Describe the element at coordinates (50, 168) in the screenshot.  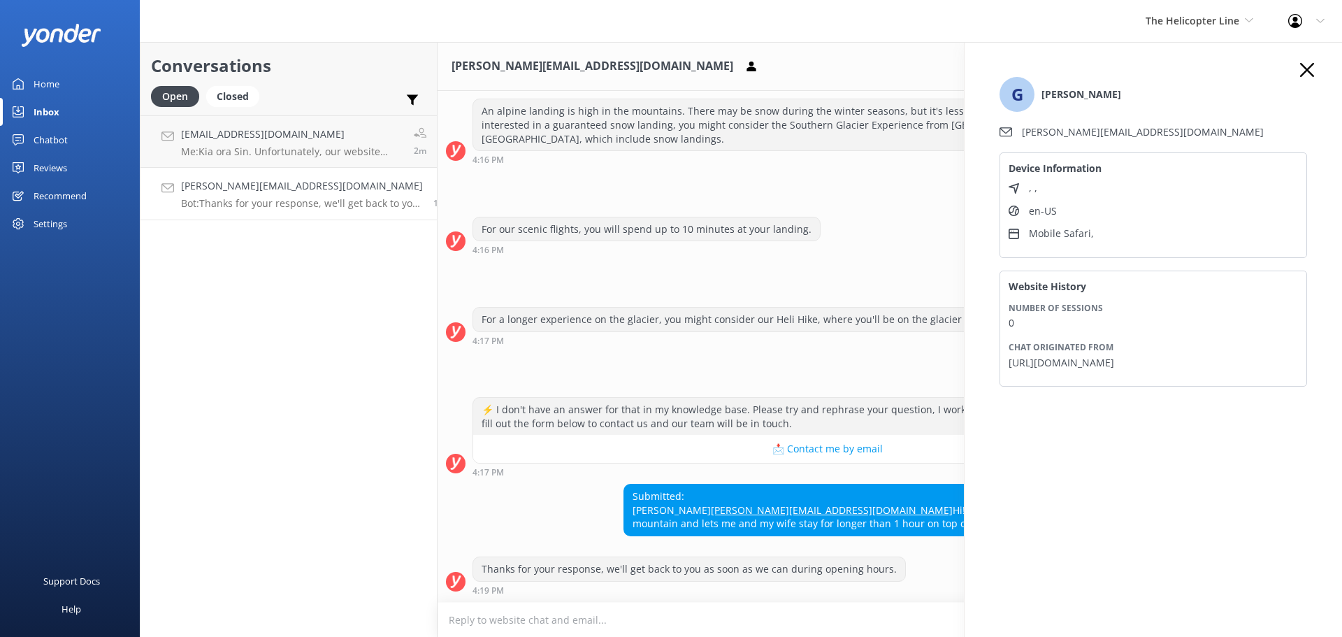
I see `div: Reviews` at that location.